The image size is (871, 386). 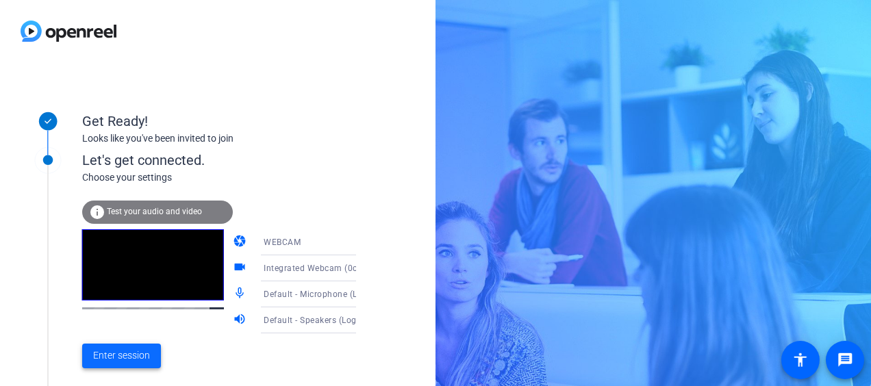 What do you see at coordinates (97, 212) in the screenshot?
I see `mat-icon: info` at bounding box center [97, 212].